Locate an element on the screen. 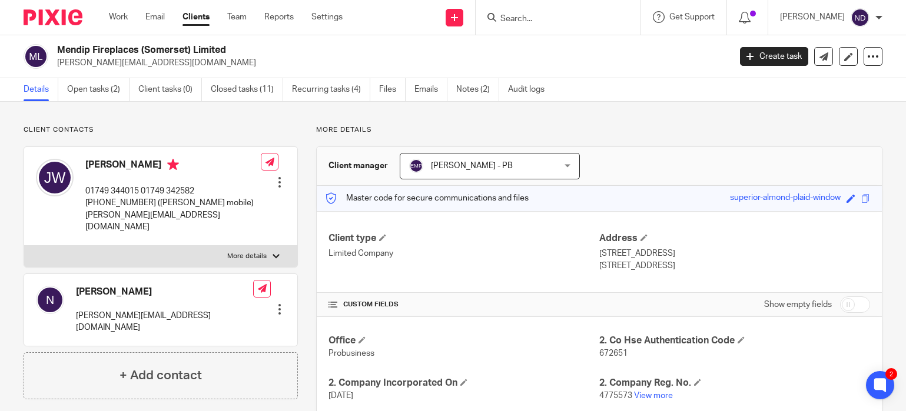  h4: CUSTOM FIELDS is located at coordinates (464, 305).